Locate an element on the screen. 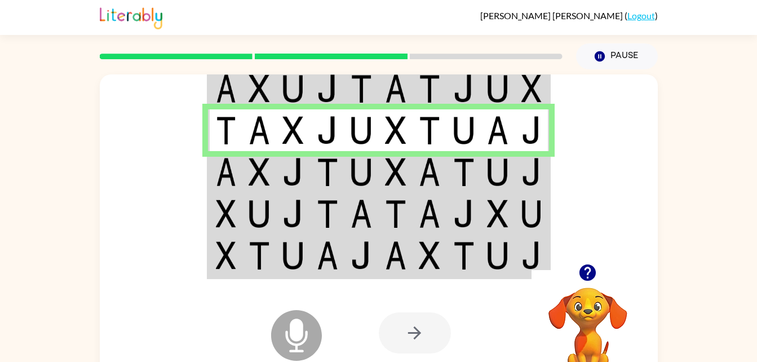 This screenshot has height=362, width=757. a: Logout is located at coordinates (641, 15).